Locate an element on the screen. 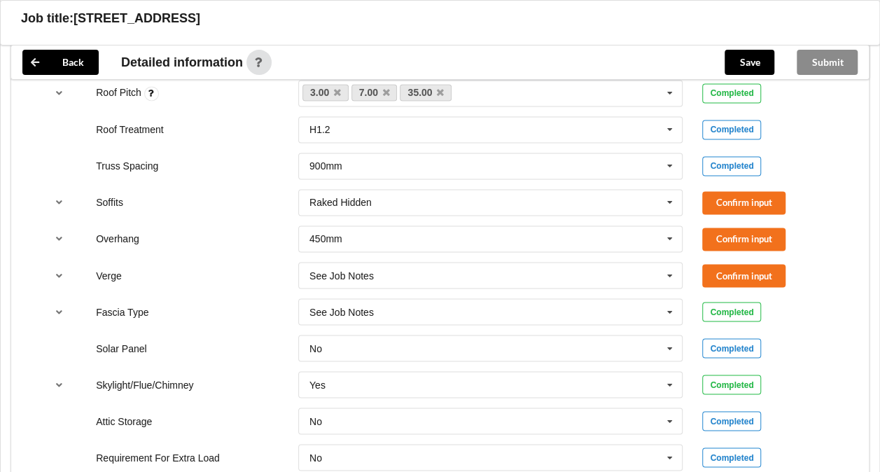 This screenshot has height=472, width=880. label: Fascia Type is located at coordinates (122, 311).